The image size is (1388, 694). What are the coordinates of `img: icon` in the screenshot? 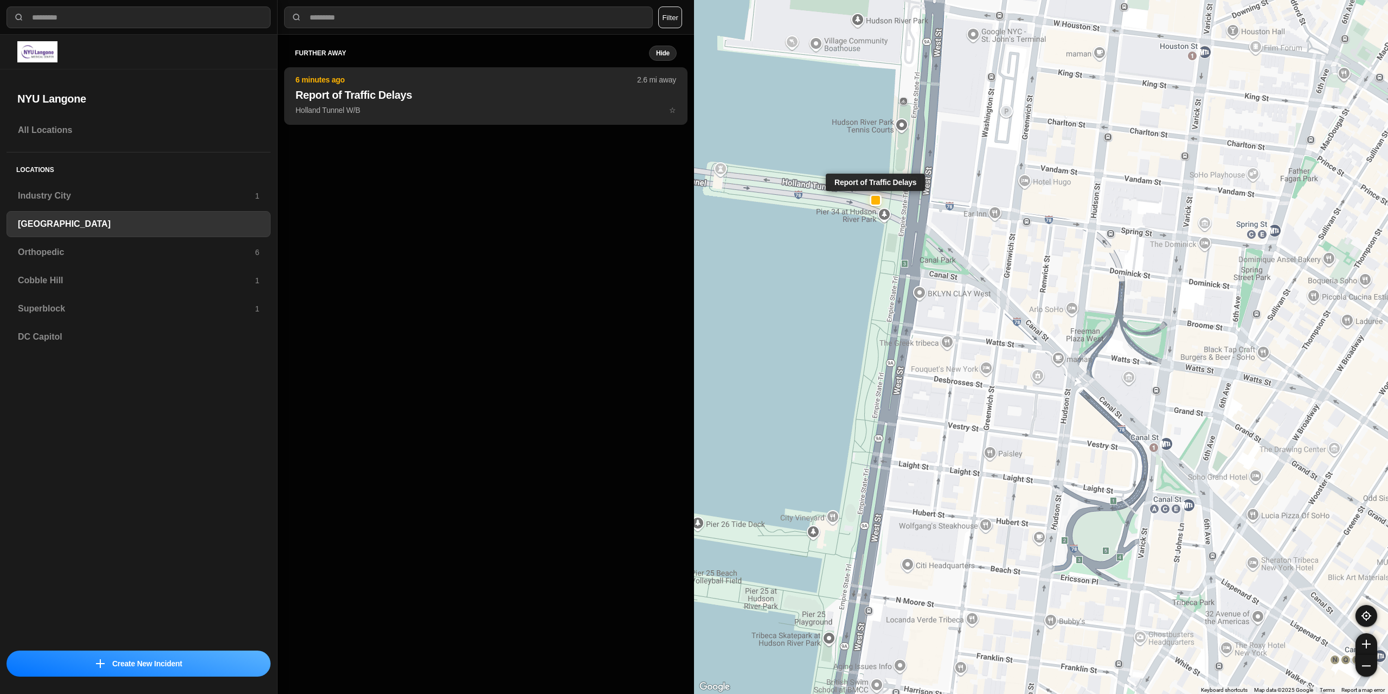 It's located at (100, 663).